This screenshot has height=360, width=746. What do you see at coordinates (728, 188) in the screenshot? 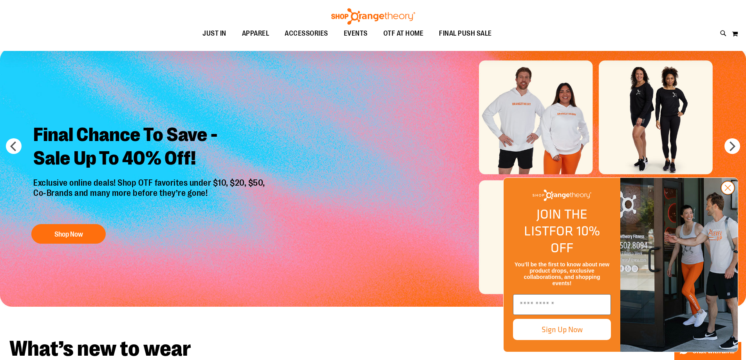
I see `button: Close dialog` at bounding box center [728, 188].